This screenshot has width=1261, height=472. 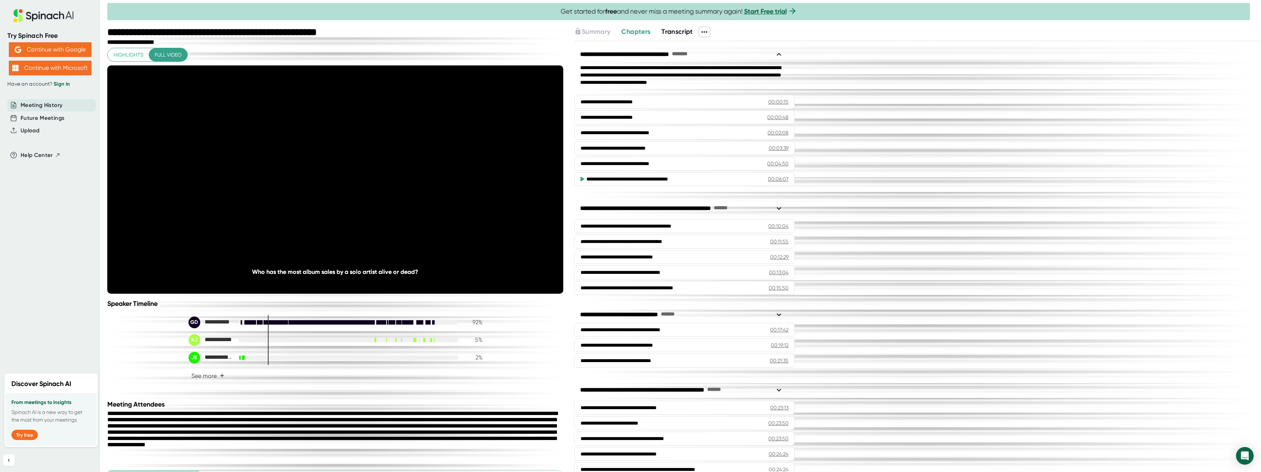 What do you see at coordinates (62, 84) in the screenshot?
I see `a: Sign in` at bounding box center [62, 84].